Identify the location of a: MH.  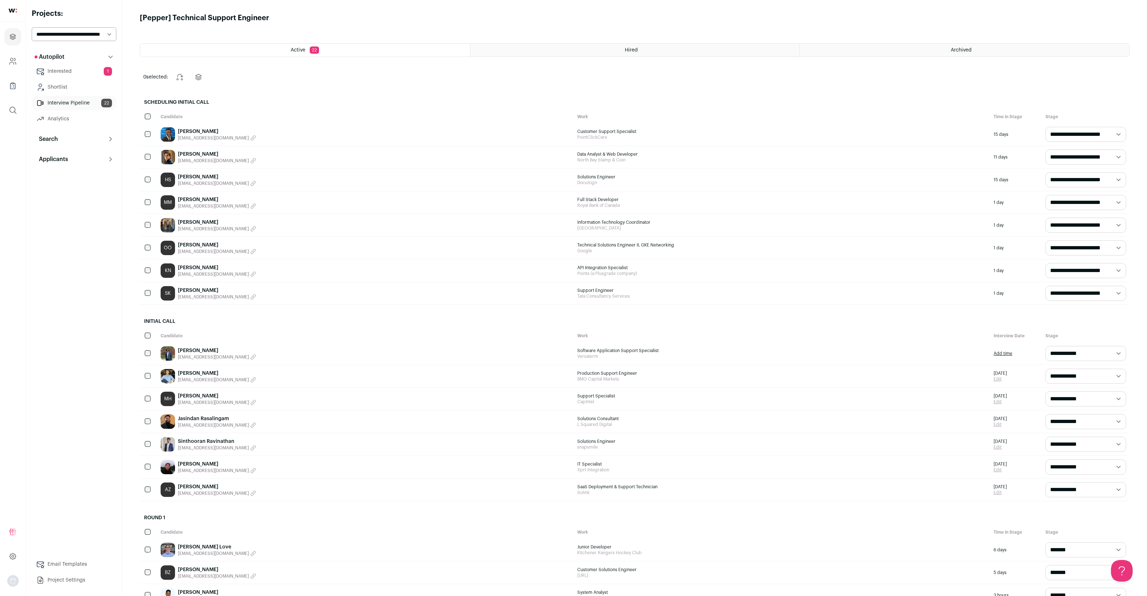
(168, 399).